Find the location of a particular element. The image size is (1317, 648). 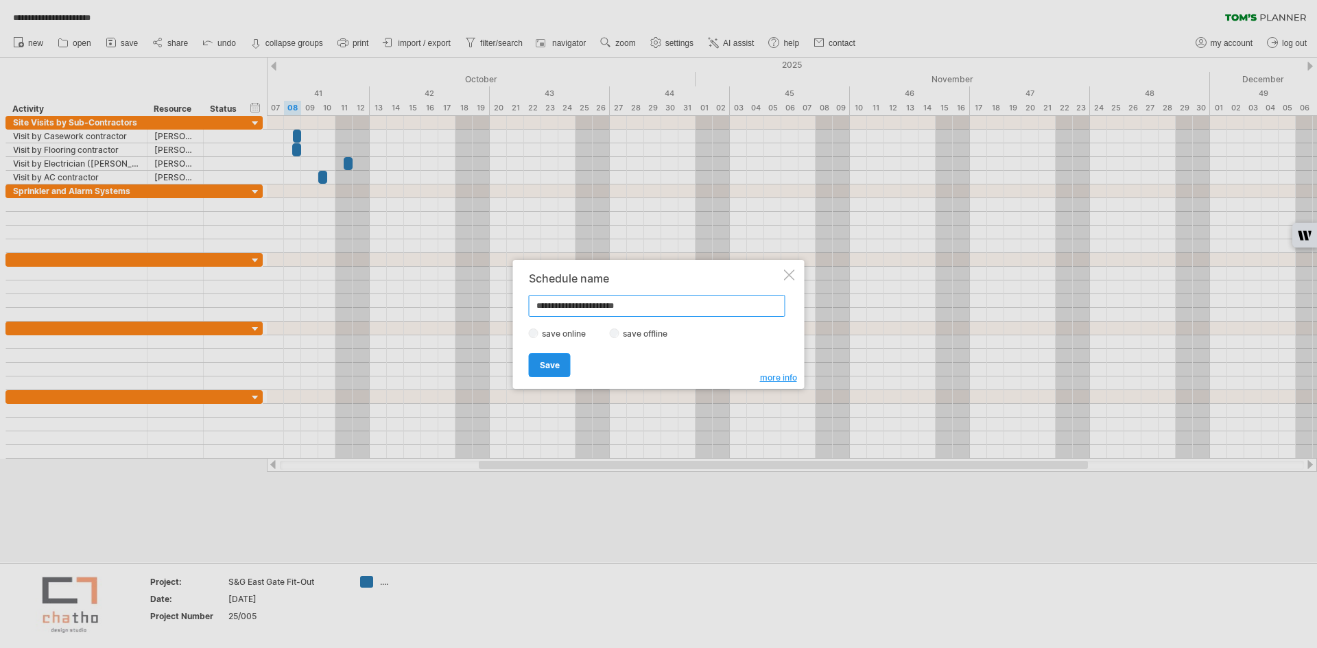

span: Save is located at coordinates (550, 365).